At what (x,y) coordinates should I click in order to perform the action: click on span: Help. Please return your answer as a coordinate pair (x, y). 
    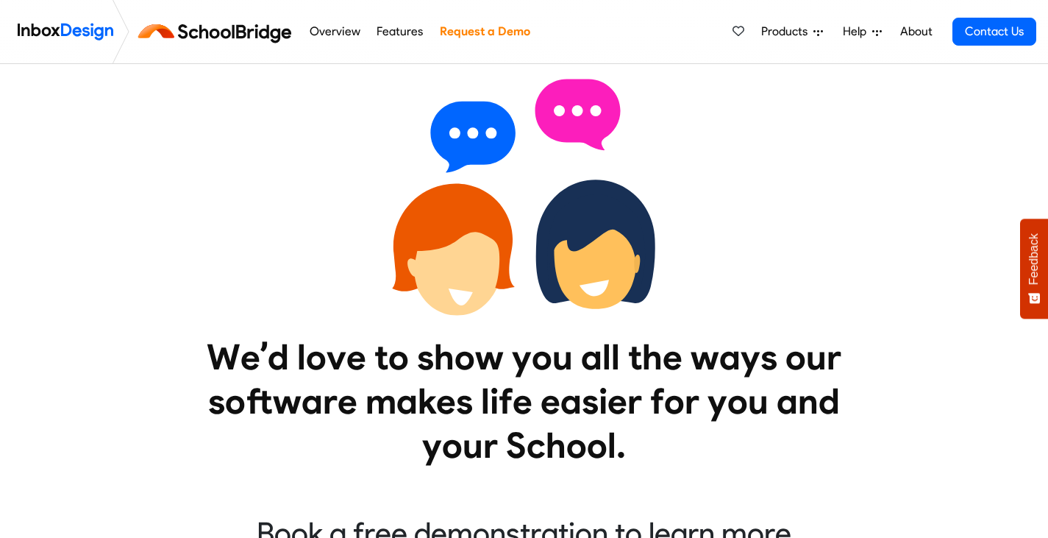
    Looking at the image, I should click on (857, 32).